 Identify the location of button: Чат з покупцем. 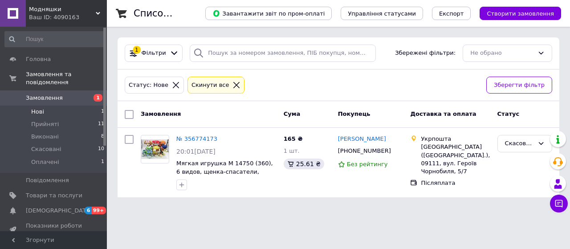
(559, 203).